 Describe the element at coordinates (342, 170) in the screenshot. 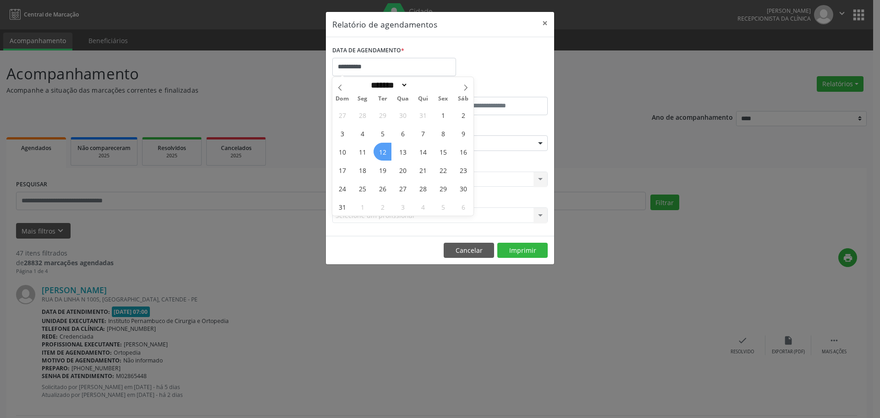

I see `span: Agosto 17, 2025` at that location.